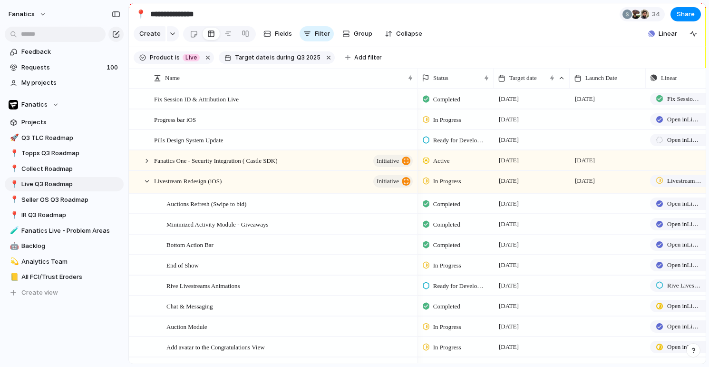 This screenshot has width=709, height=367. Describe the element at coordinates (150, 34) in the screenshot. I see `span: Create` at that location.